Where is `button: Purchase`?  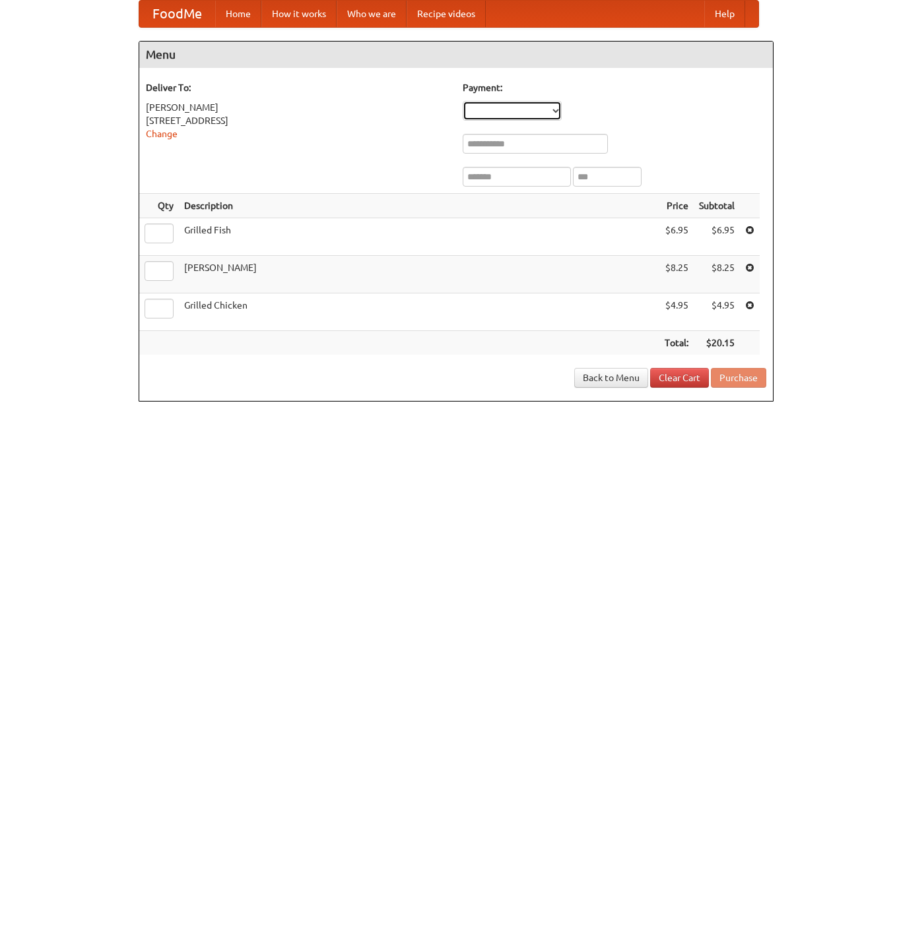
button: Purchase is located at coordinates (738, 378).